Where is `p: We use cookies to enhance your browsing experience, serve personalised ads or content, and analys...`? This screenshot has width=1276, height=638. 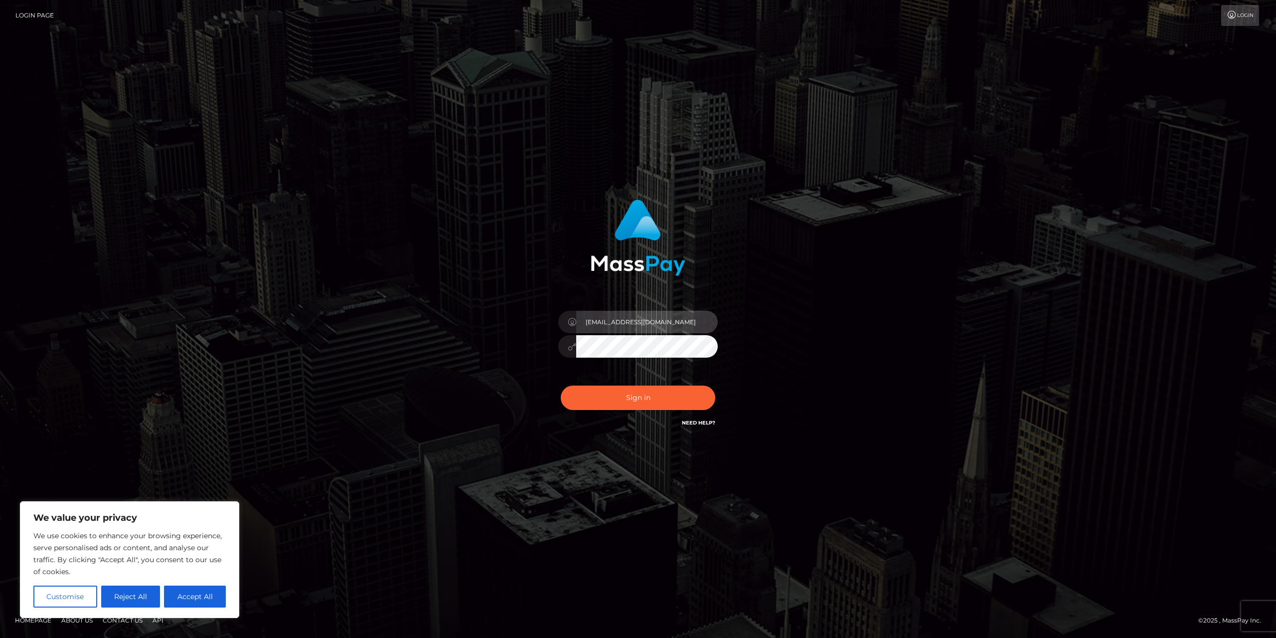 p: We use cookies to enhance your browsing experience, serve personalised ads or content, and analys... is located at coordinates (130, 553).